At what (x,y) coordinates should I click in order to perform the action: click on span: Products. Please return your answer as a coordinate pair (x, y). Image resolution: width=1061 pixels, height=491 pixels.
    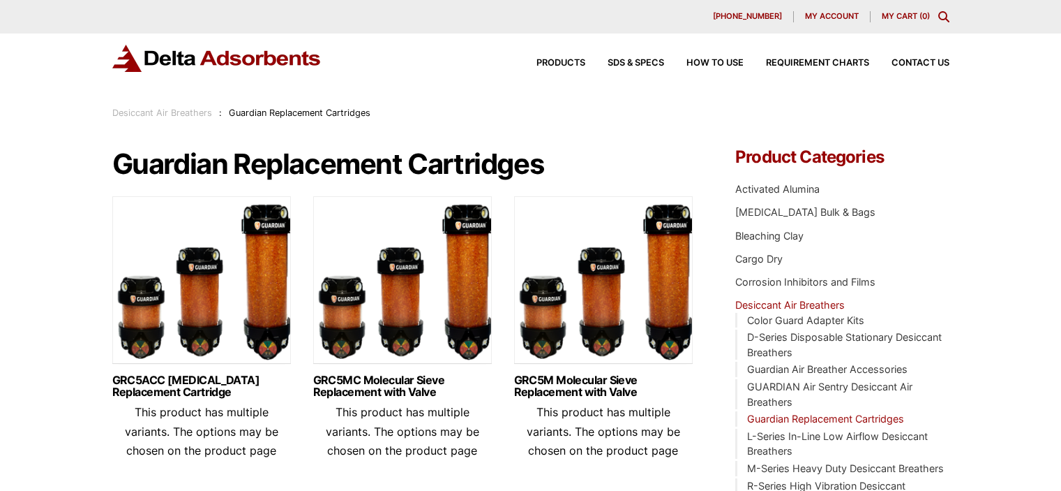
    Looking at the image, I should click on (561, 63).